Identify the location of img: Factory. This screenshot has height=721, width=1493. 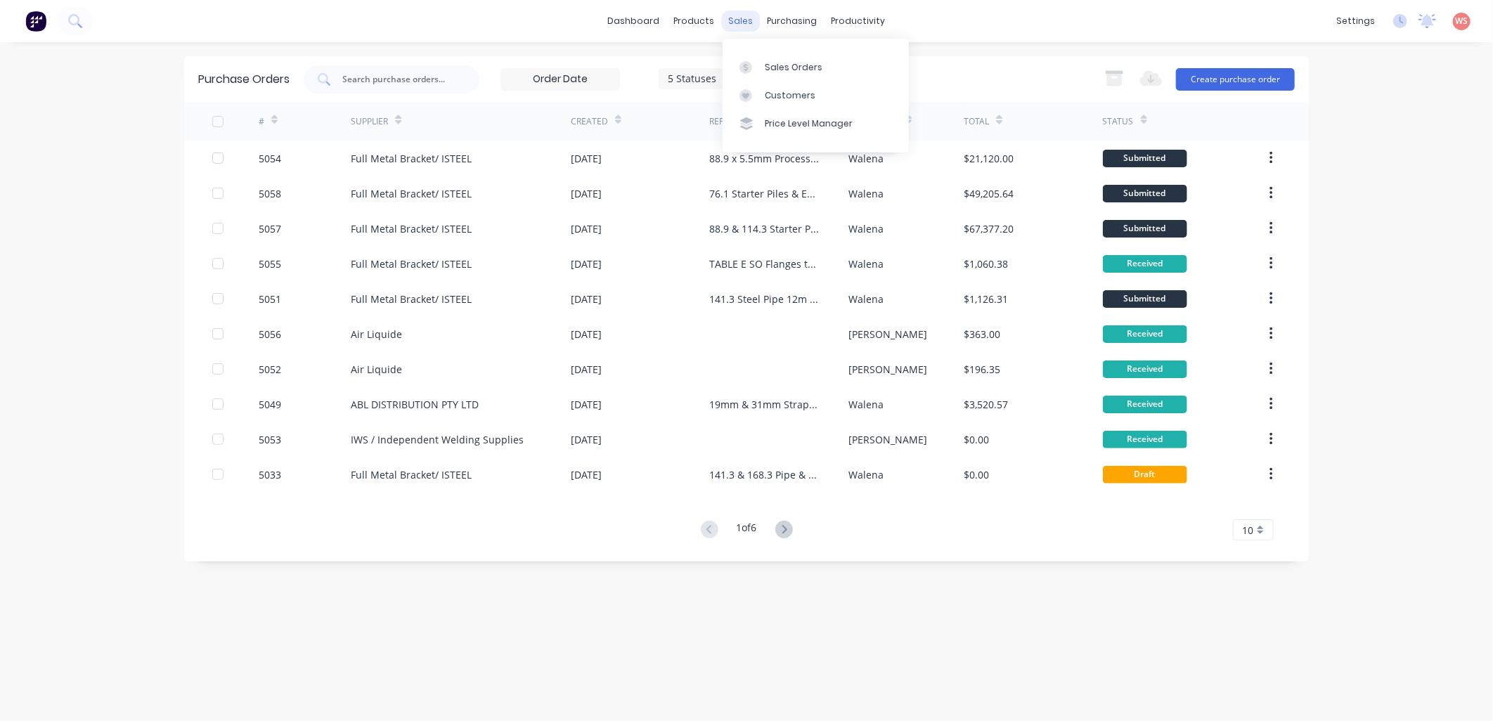
(36, 21).